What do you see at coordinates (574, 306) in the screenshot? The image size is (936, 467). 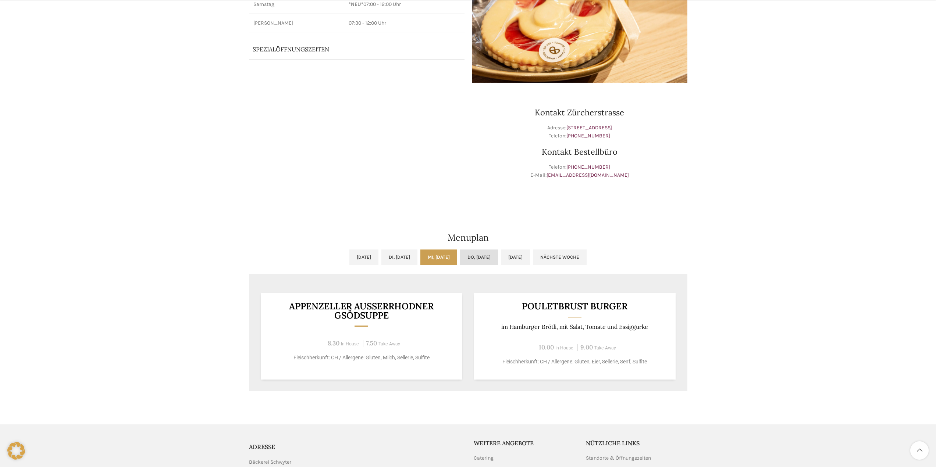 I see `h3: Pouletbrust Burger` at bounding box center [574, 306].